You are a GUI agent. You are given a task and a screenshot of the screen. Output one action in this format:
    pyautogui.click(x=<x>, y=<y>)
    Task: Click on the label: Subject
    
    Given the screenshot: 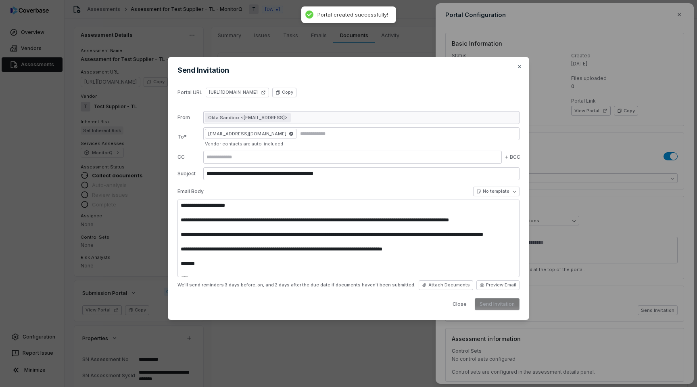 What is the action you would take?
    pyautogui.click(x=189, y=174)
    